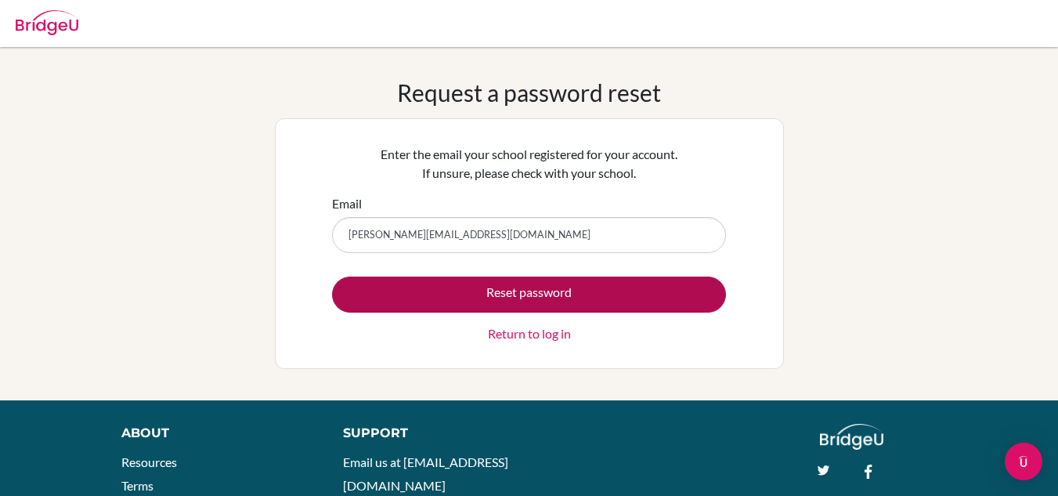  Describe the element at coordinates (214, 433) in the screenshot. I see `div: About` at that location.